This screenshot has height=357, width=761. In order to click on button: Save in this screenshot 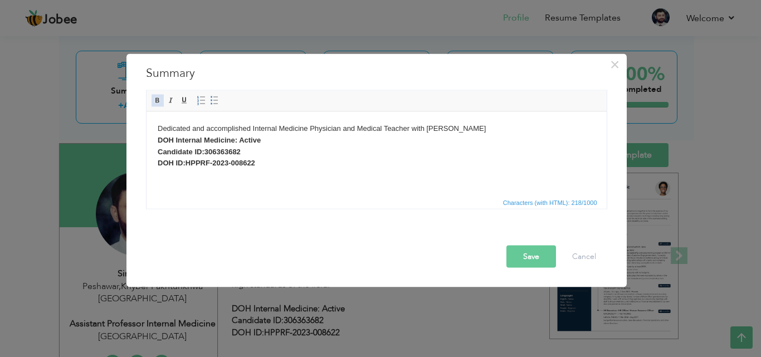, I will do `click(531, 256)`.